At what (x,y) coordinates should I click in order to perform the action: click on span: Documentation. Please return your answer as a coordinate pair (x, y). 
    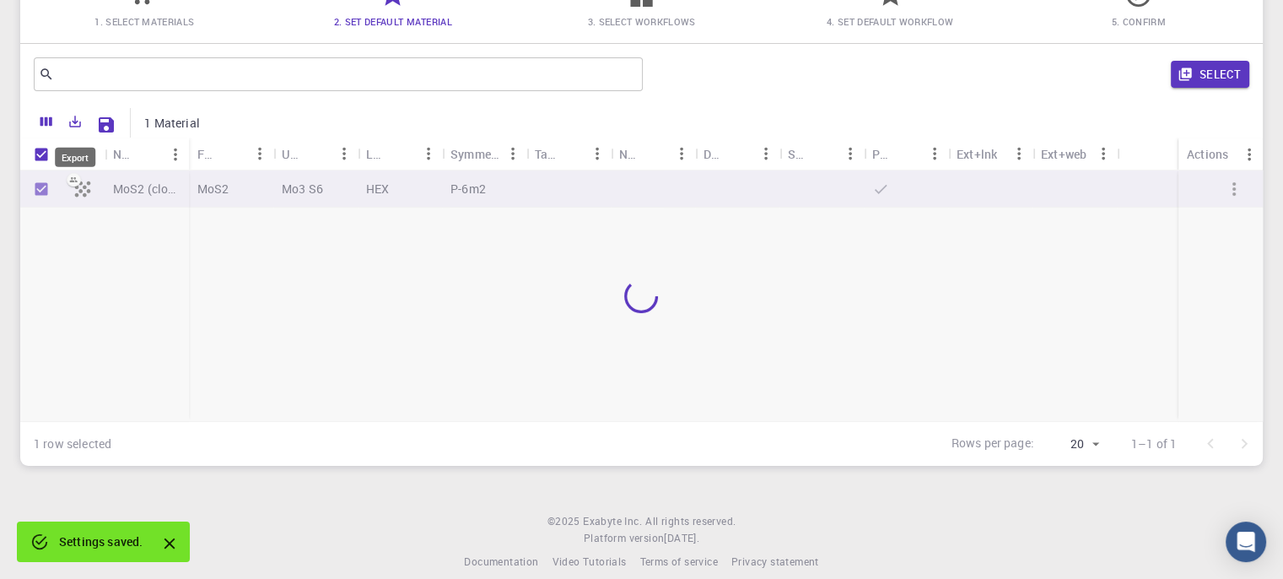
    Looking at the image, I should click on (501, 561).